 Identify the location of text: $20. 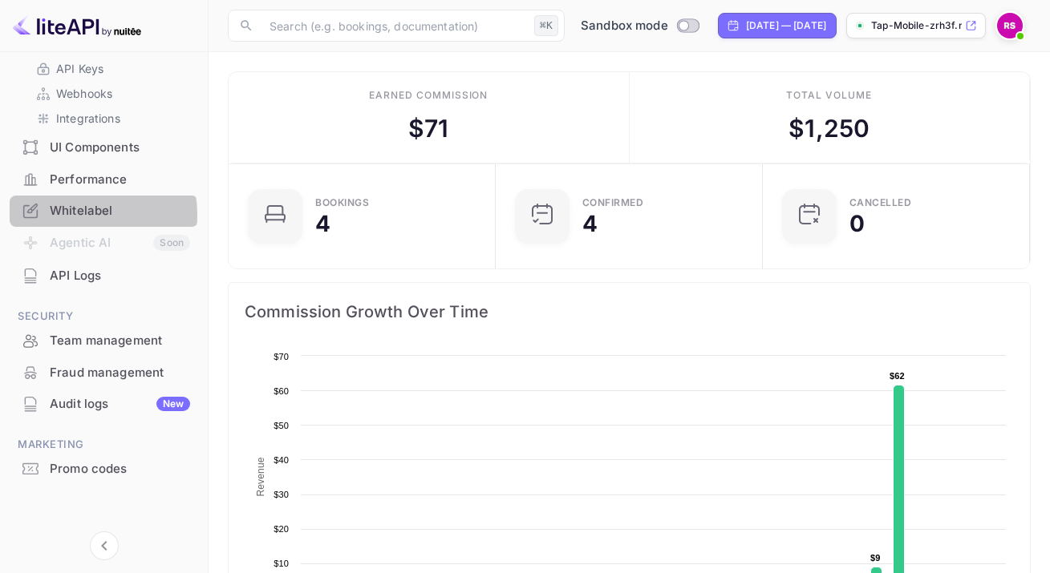
(281, 529).